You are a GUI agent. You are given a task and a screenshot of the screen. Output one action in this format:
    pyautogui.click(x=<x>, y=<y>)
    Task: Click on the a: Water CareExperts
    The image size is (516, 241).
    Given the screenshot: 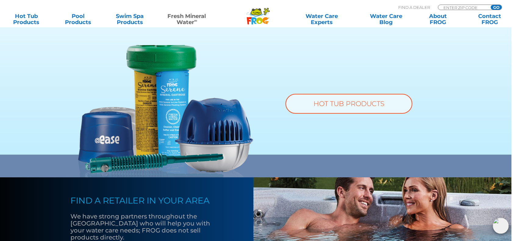 What is the action you would take?
    pyautogui.click(x=322, y=19)
    